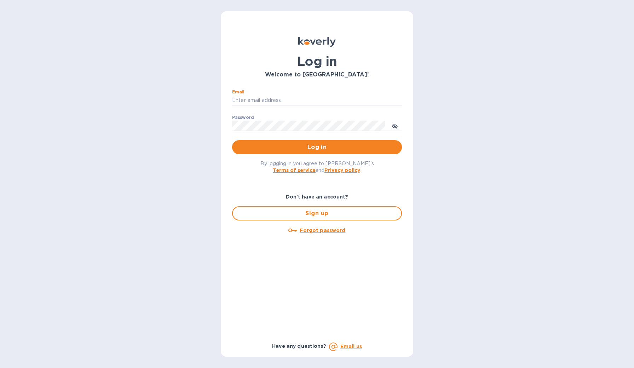 The width and height of the screenshot is (634, 368). I want to click on b: Email us, so click(351, 346).